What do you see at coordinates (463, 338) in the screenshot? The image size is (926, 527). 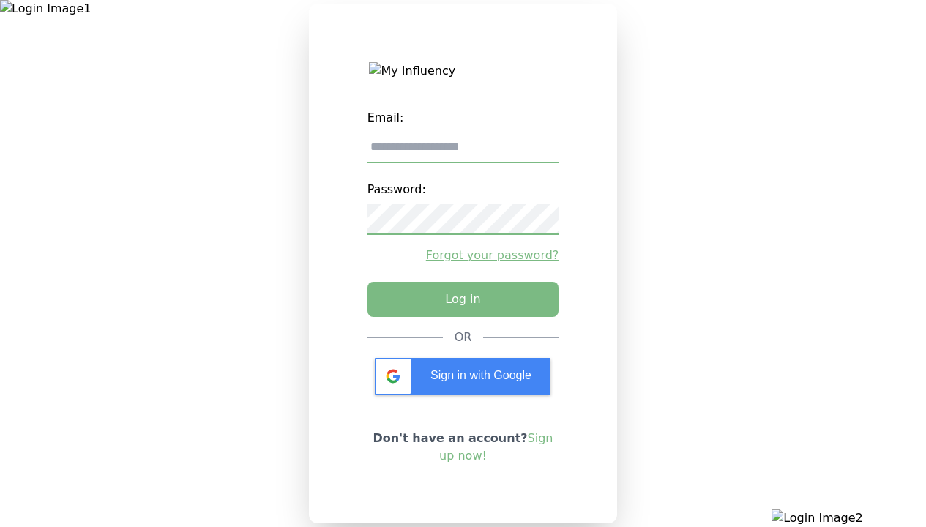 I see `div: OR` at bounding box center [463, 338].